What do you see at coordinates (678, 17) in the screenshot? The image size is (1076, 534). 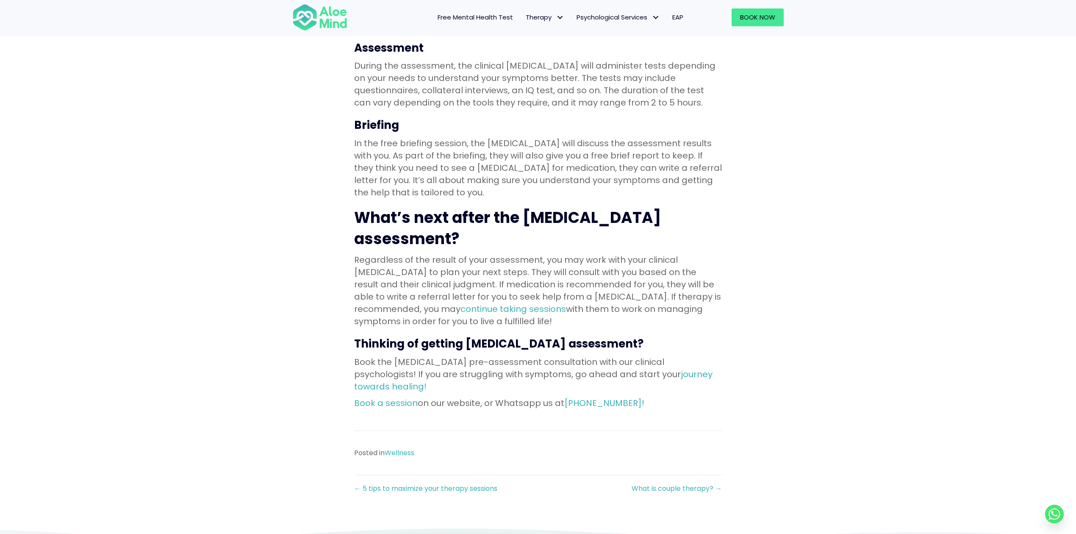 I see `span: EAP` at bounding box center [678, 17].